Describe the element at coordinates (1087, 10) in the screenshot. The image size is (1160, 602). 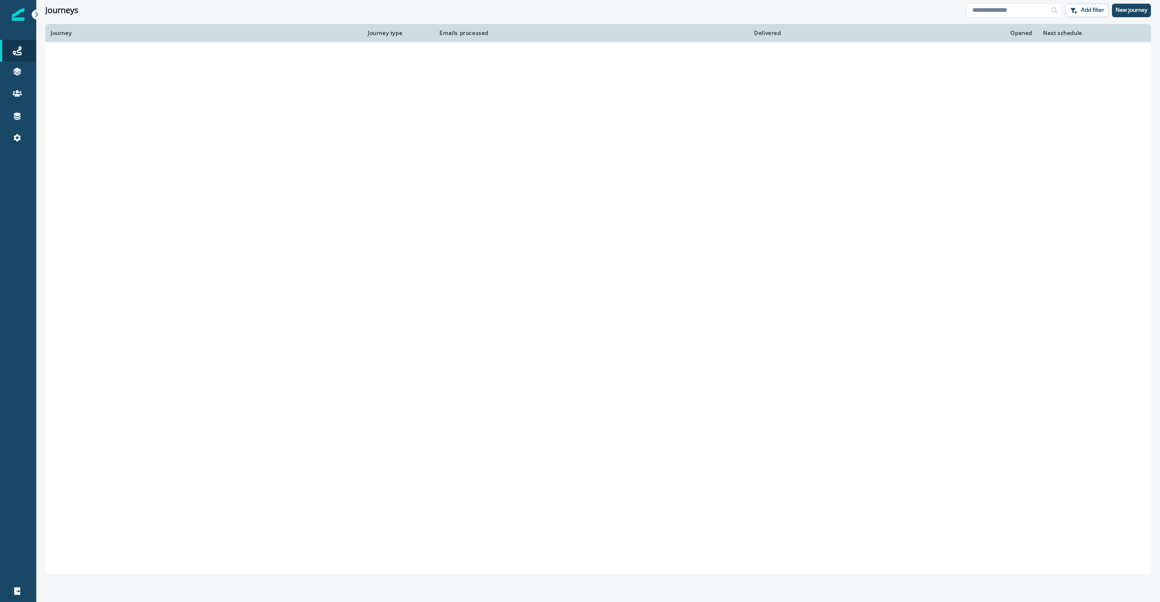
I see `button: Add filter` at that location.